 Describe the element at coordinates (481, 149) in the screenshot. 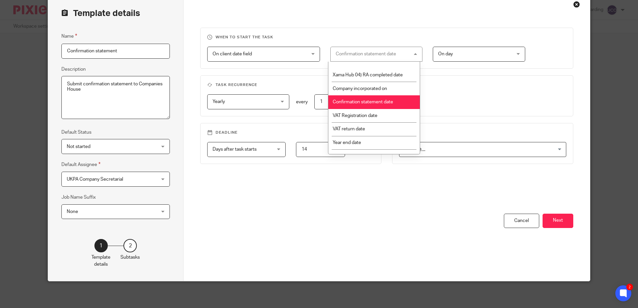

I see `input: Search for option` at that location.